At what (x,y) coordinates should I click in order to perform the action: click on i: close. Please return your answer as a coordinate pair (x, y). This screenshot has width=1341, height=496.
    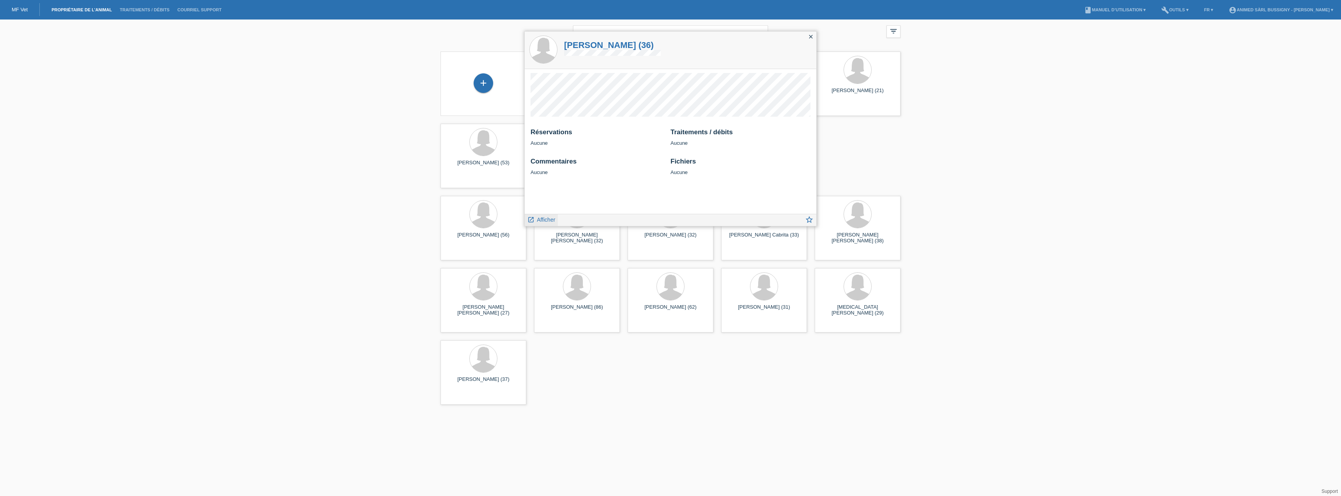
    Looking at the image, I should click on (811, 37).